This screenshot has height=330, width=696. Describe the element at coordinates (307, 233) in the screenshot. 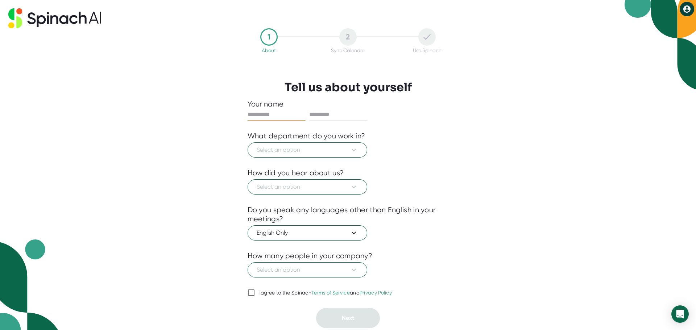

I see `button: English Only` at that location.